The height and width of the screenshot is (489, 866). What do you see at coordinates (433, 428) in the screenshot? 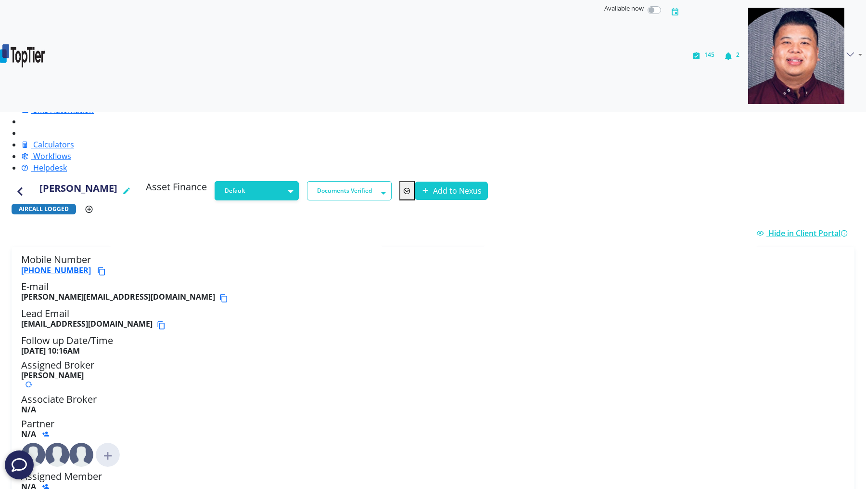
I see `h5: Partner` at bounding box center [433, 428].